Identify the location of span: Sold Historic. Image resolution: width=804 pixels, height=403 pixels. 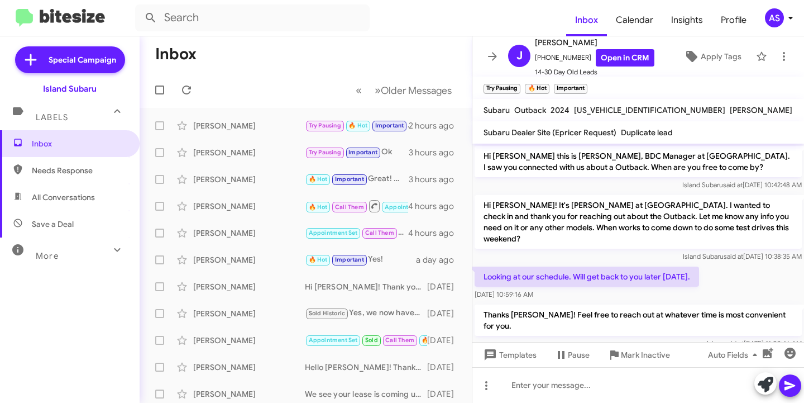
(327, 313).